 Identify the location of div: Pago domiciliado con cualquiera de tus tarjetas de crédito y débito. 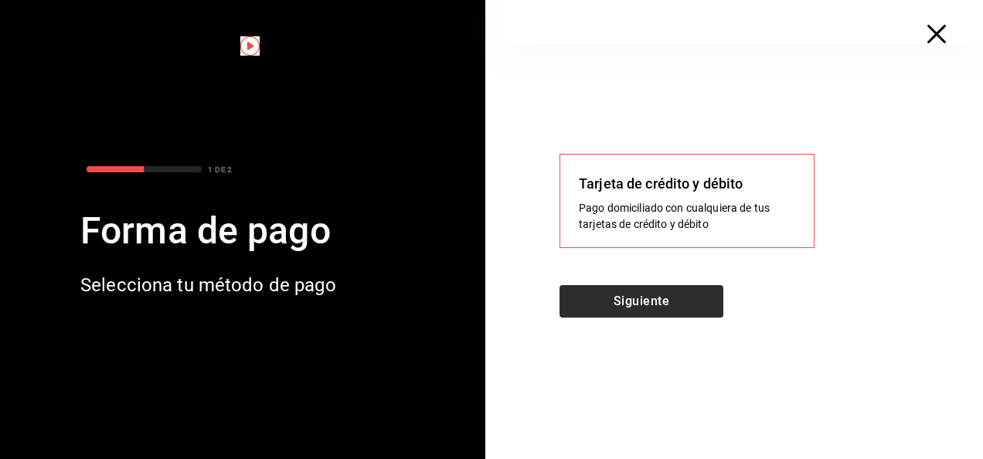
(687, 216).